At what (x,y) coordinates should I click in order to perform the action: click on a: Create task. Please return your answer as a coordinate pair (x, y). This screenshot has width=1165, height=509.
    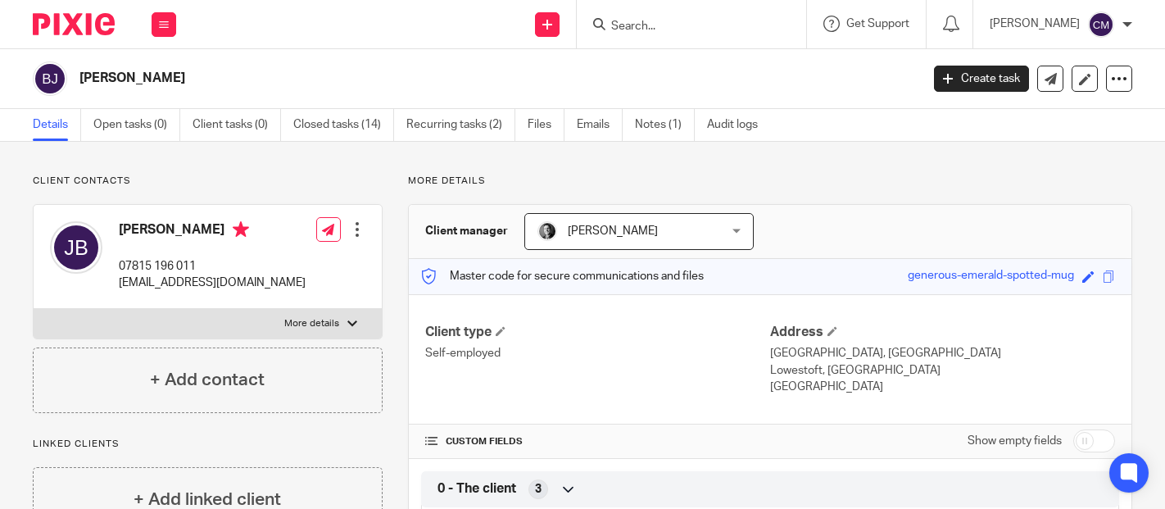
    Looking at the image, I should click on (981, 79).